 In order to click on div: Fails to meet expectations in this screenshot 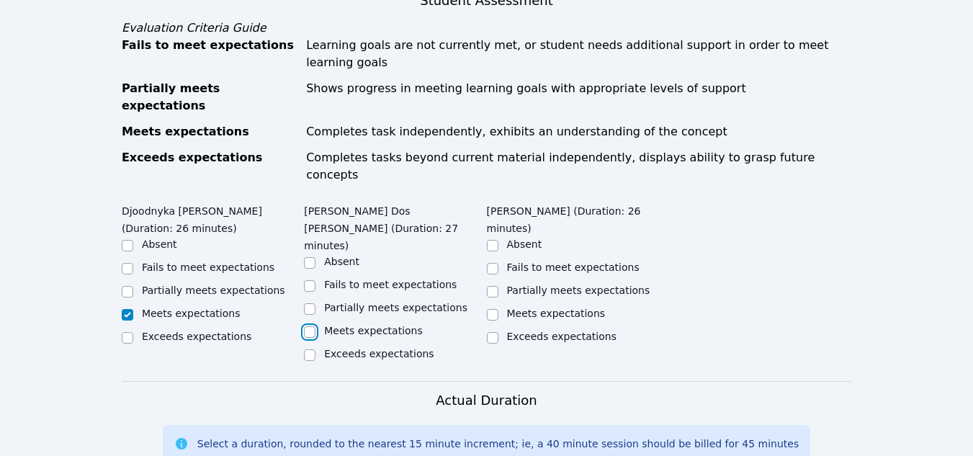, I will do `click(210, 54)`.